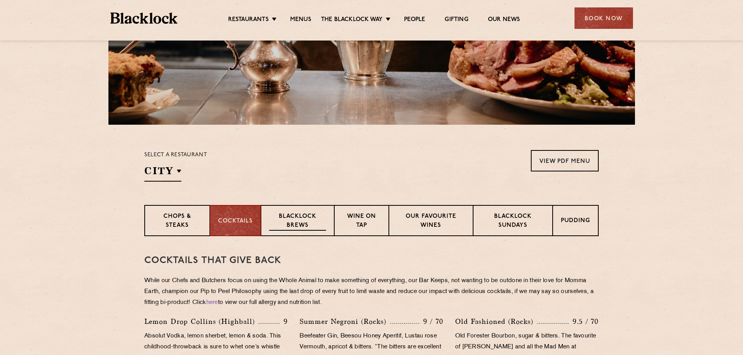  I want to click on a: Gifting, so click(456, 20).